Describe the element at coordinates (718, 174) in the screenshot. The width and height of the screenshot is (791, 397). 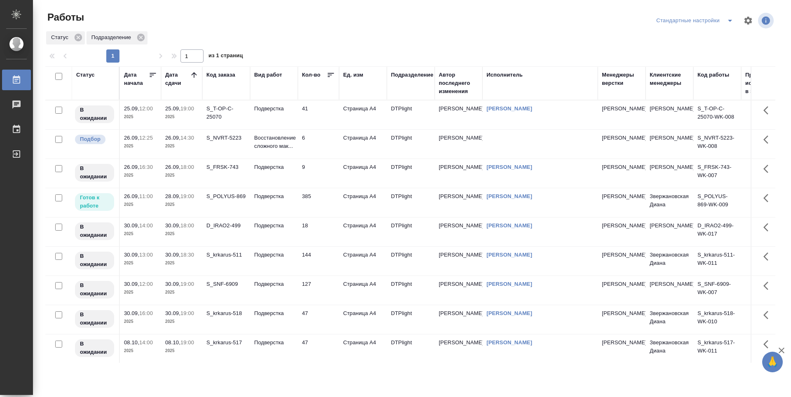
I see `td: S_FRSK-743-WK-007` at that location.